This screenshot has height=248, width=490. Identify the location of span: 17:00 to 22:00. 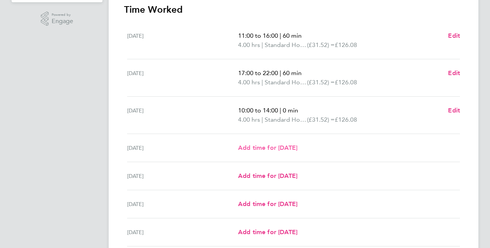
(258, 73).